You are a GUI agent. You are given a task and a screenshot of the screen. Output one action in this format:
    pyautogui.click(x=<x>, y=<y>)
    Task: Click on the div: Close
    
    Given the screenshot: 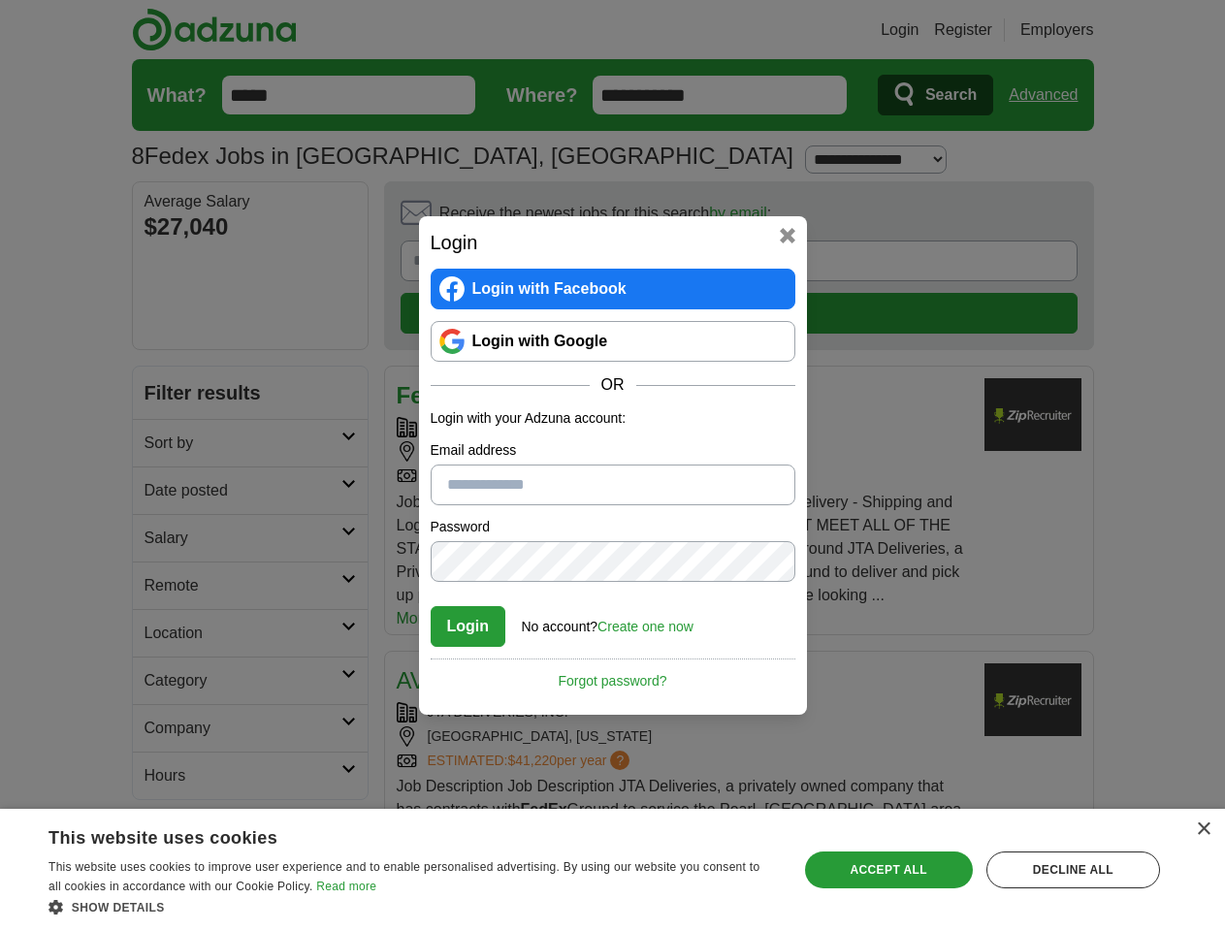 What is the action you would take?
    pyautogui.click(x=1203, y=830)
    